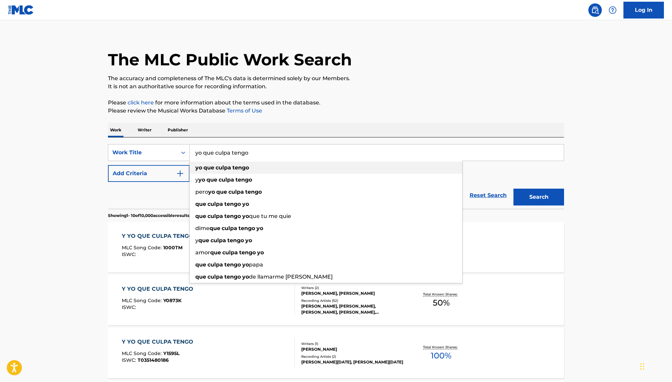 This screenshot has width=672, height=382. What do you see at coordinates (336, 177) in the screenshot?
I see `form: Search Form` at bounding box center [336, 177].